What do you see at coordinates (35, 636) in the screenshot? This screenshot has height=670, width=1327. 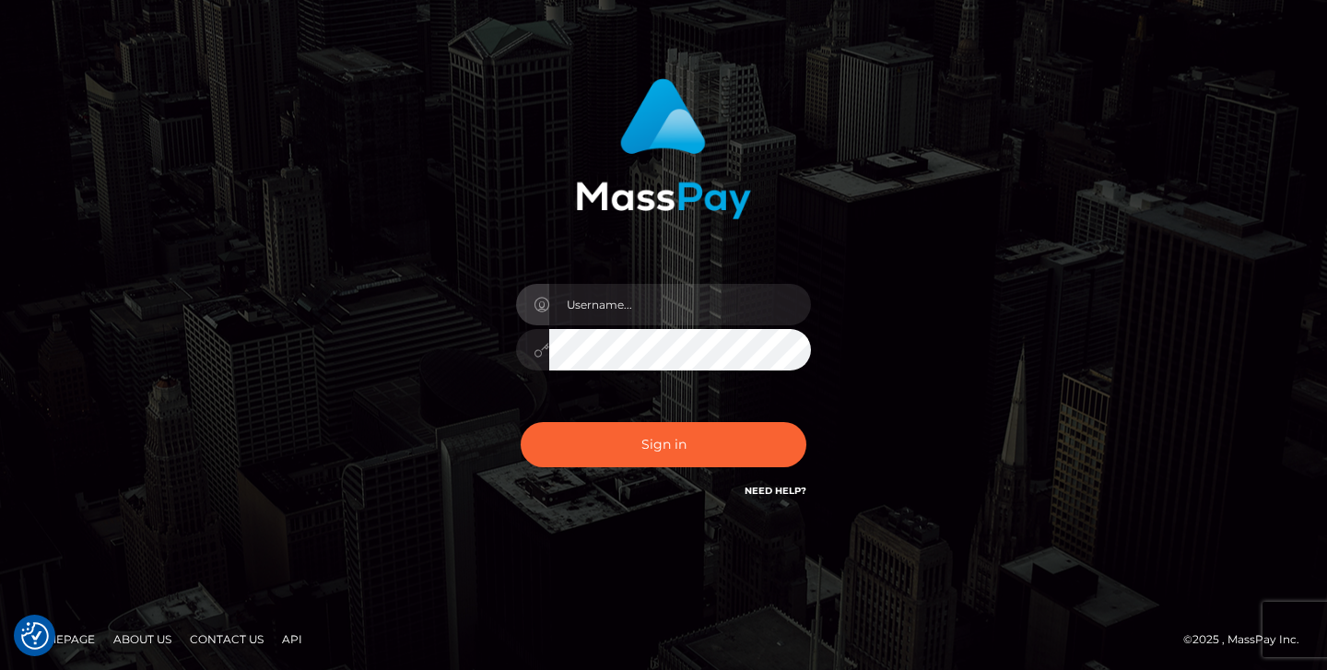 I see `img: Revisit consent button` at bounding box center [35, 636].